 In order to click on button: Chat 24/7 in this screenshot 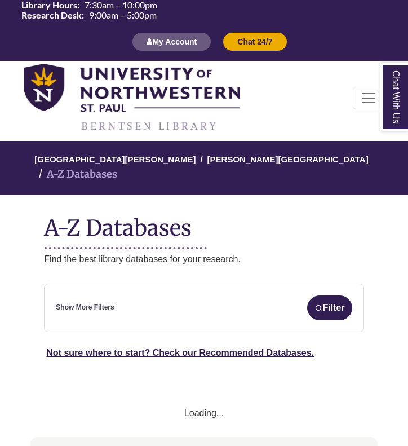, I will do `click(255, 42)`.